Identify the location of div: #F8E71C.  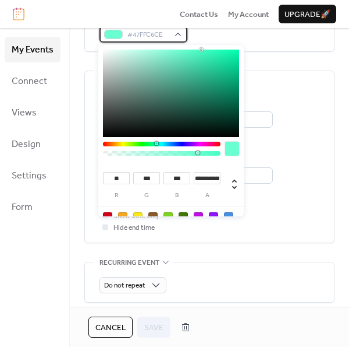
(138, 217).